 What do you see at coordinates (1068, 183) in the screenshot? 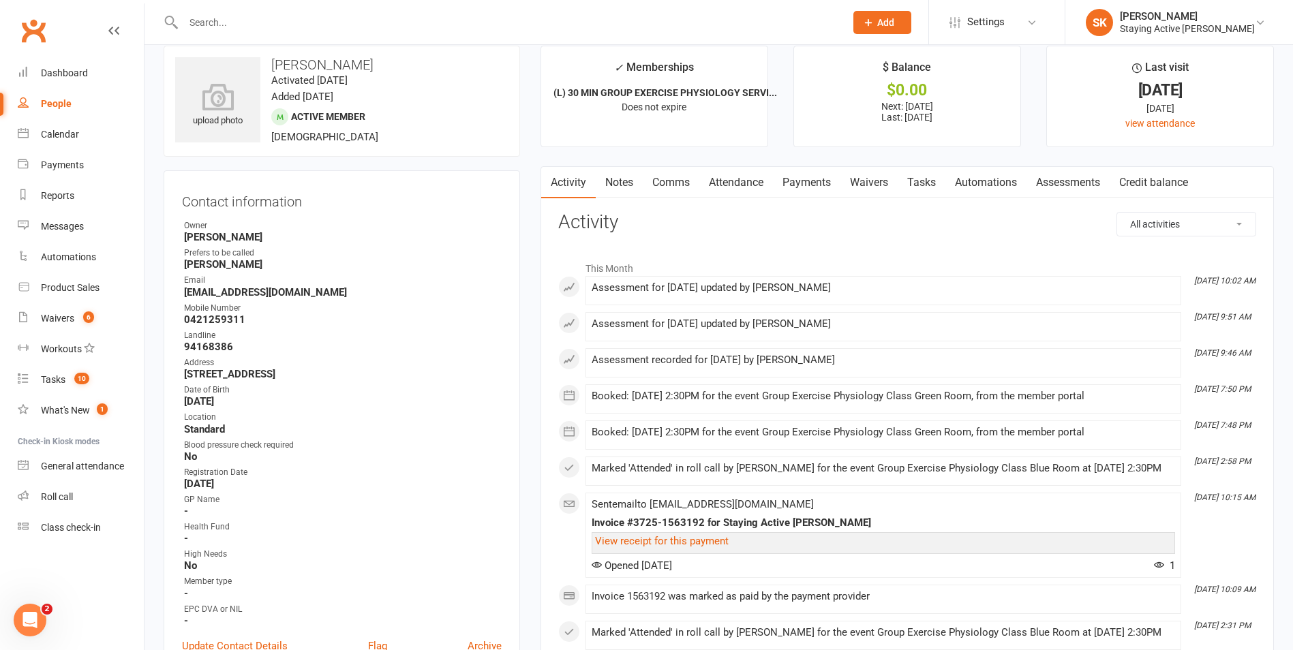
I see `a: Assessments` at bounding box center [1068, 183].